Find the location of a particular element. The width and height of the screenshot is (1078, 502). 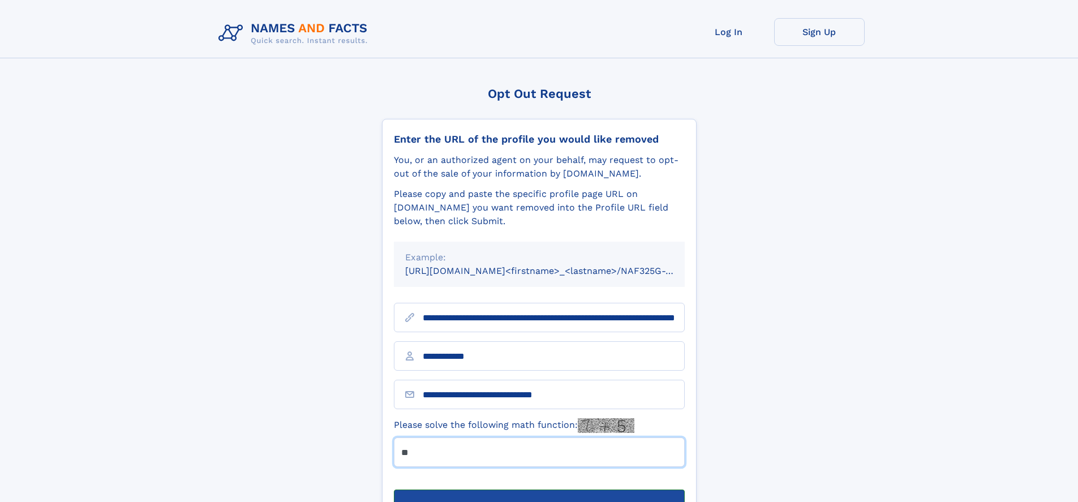

label: Please solve the following math function: is located at coordinates (514, 425).